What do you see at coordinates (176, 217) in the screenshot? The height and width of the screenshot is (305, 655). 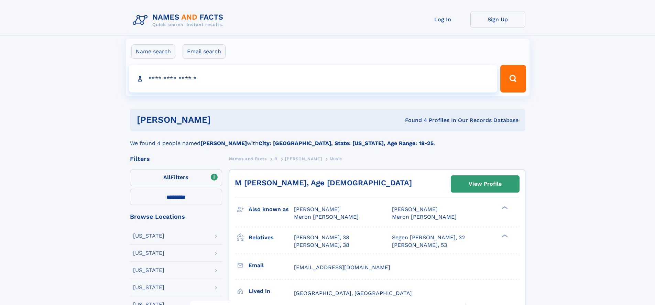 I see `div: Browse Locations` at bounding box center [176, 217].